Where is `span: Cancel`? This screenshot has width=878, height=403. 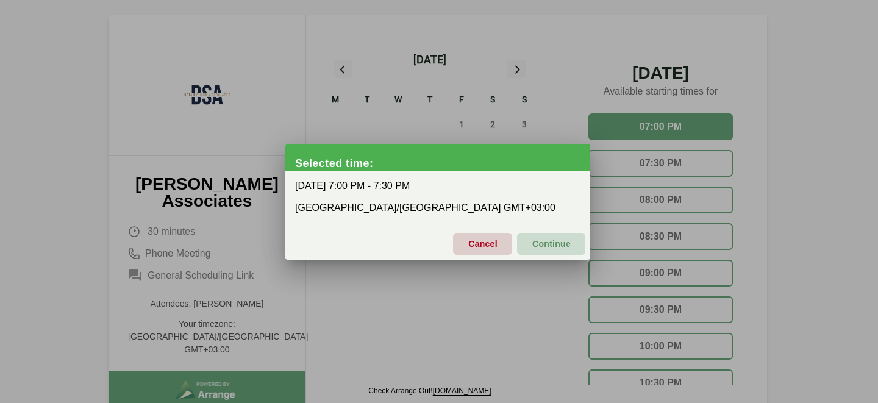
span: Cancel is located at coordinates (483, 244).